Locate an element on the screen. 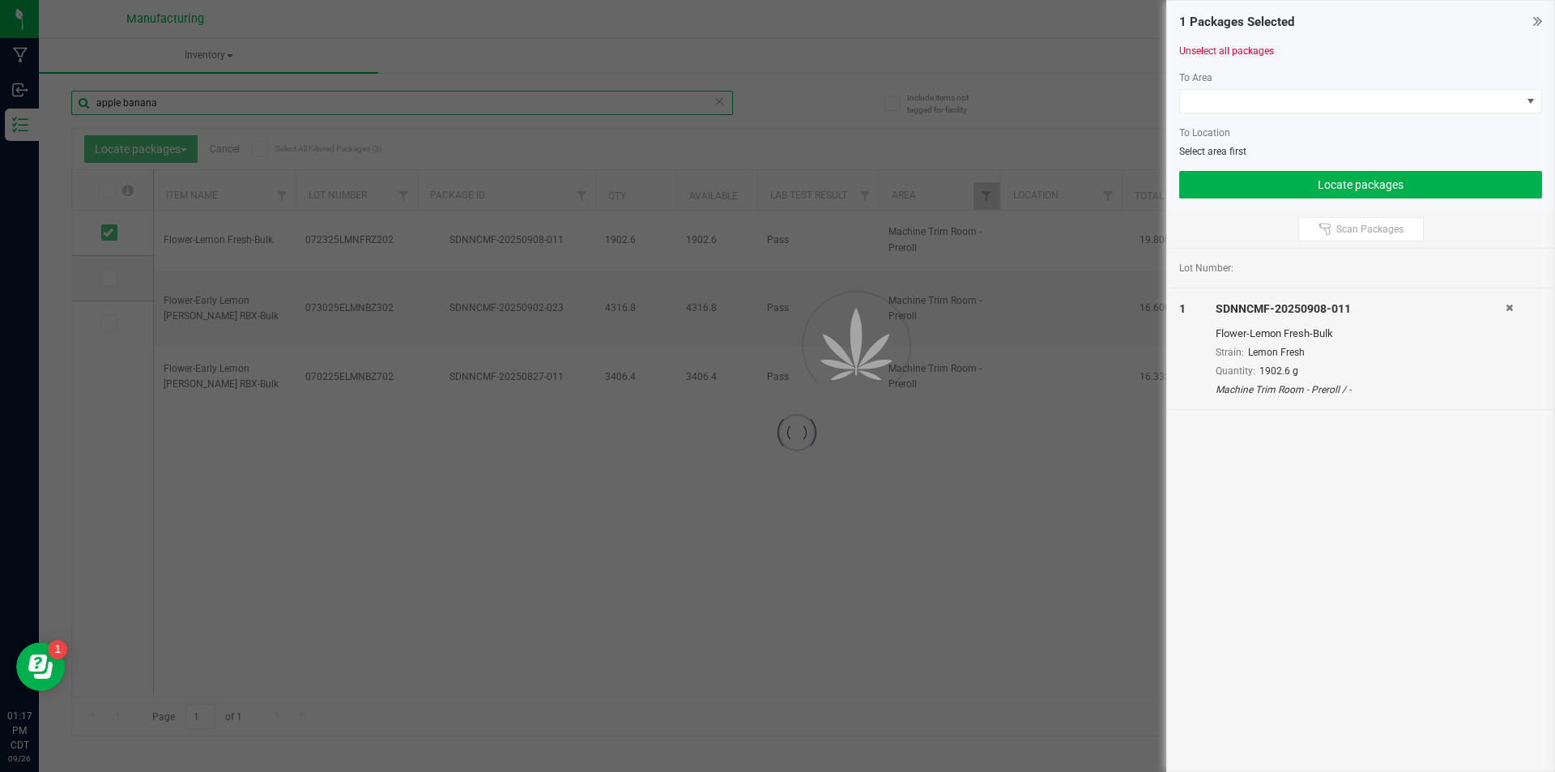  div: Flower-Lemon Fresh-Bulk is located at coordinates (1361, 334).